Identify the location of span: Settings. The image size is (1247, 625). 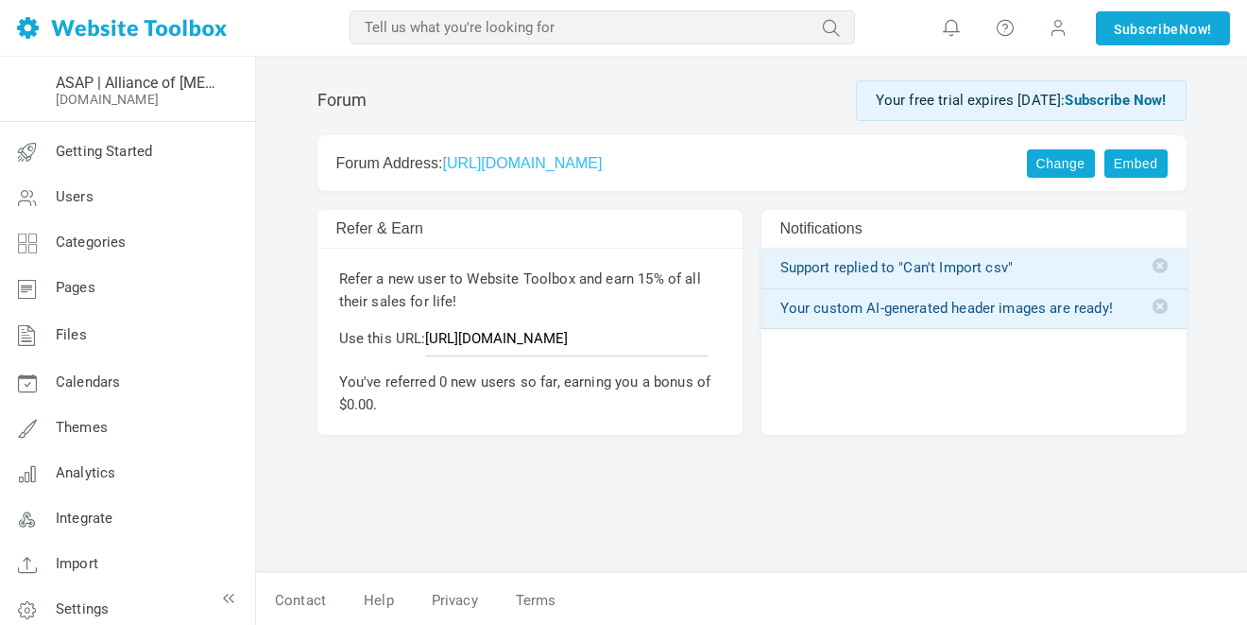
(82, 608).